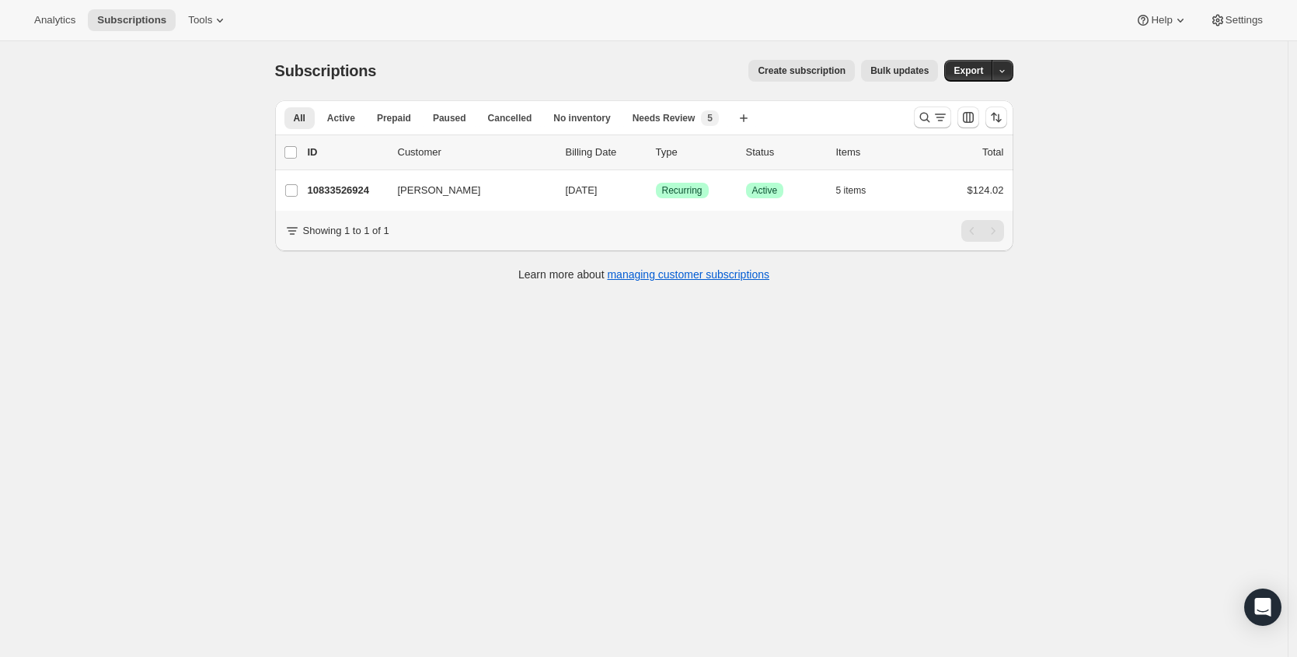 The image size is (1297, 657). What do you see at coordinates (346, 231) in the screenshot?
I see `p: Showing 1 to 1 of 1` at bounding box center [346, 231].